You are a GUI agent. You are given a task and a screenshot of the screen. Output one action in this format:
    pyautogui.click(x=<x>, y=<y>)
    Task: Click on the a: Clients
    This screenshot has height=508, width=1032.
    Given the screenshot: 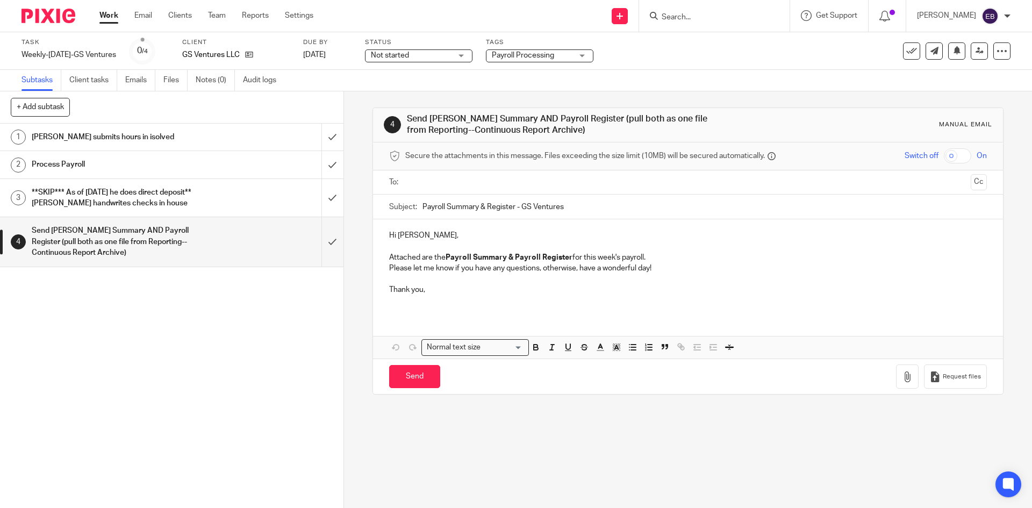 What is the action you would take?
    pyautogui.click(x=180, y=16)
    